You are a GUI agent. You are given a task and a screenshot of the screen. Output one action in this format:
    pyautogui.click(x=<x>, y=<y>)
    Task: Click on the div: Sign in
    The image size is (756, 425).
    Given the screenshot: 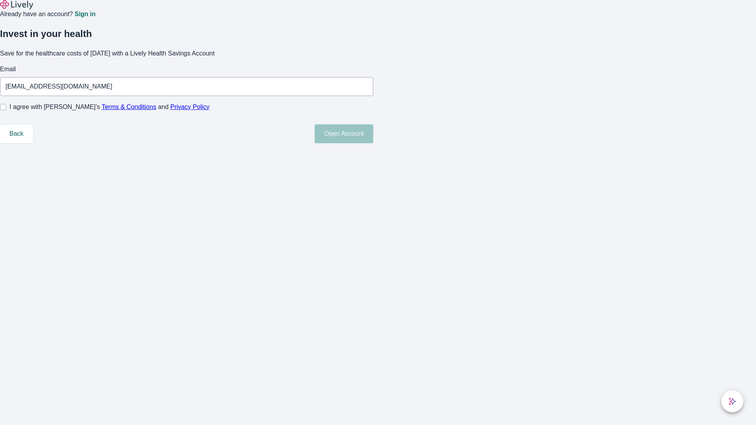 What is the action you would take?
    pyautogui.click(x=85, y=14)
    